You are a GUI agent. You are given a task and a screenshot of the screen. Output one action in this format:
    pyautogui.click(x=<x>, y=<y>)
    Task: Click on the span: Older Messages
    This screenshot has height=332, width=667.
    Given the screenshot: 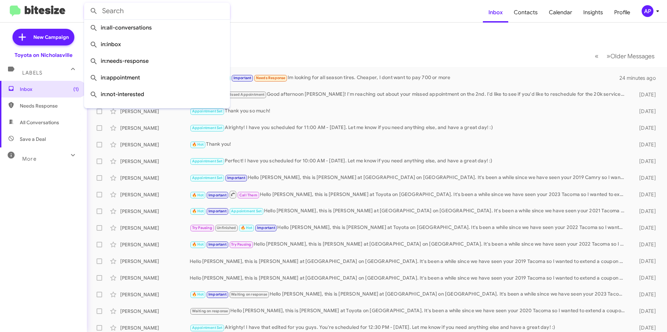 What is the action you would take?
    pyautogui.click(x=632, y=56)
    